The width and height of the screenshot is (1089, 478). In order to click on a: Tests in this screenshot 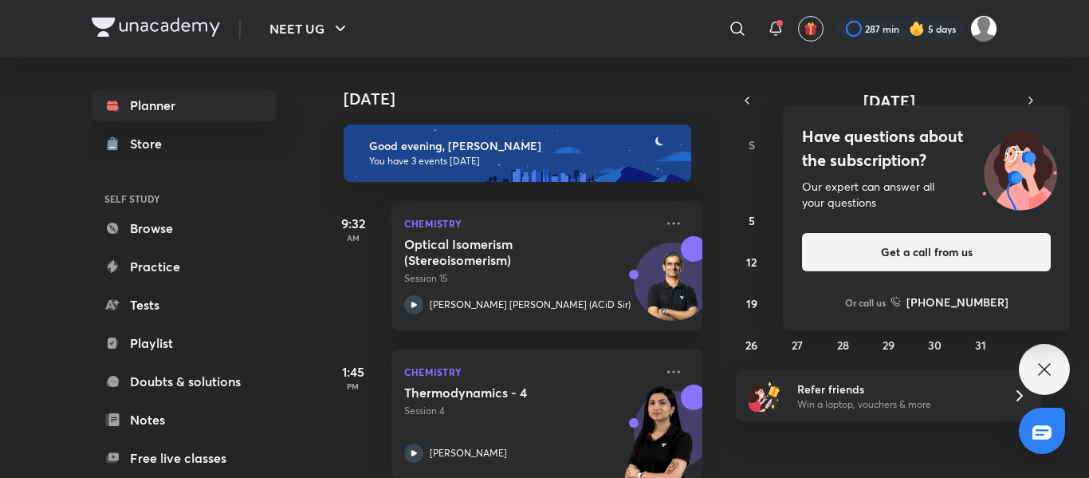, I will do `click(184, 305)`.